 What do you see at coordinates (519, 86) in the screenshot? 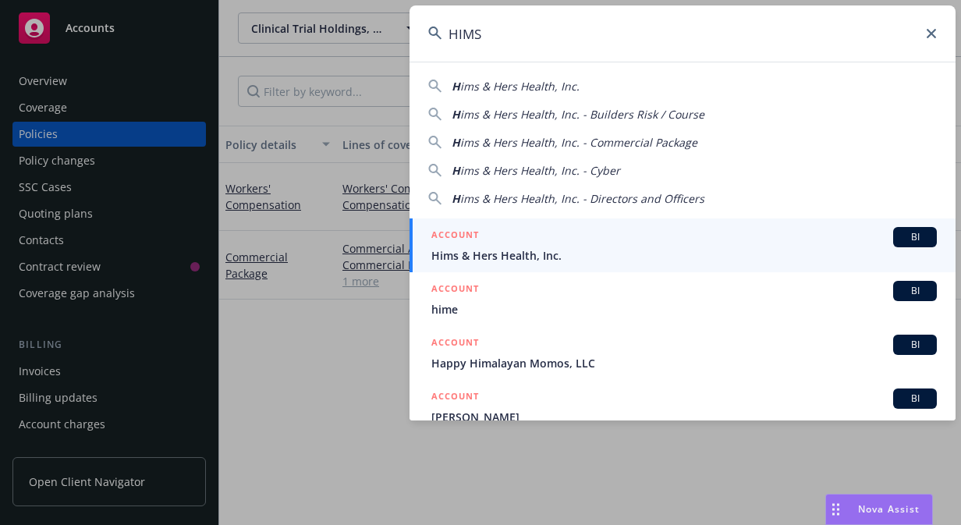
I see `span: ims & Hers Health, Inc.` at bounding box center [519, 86].